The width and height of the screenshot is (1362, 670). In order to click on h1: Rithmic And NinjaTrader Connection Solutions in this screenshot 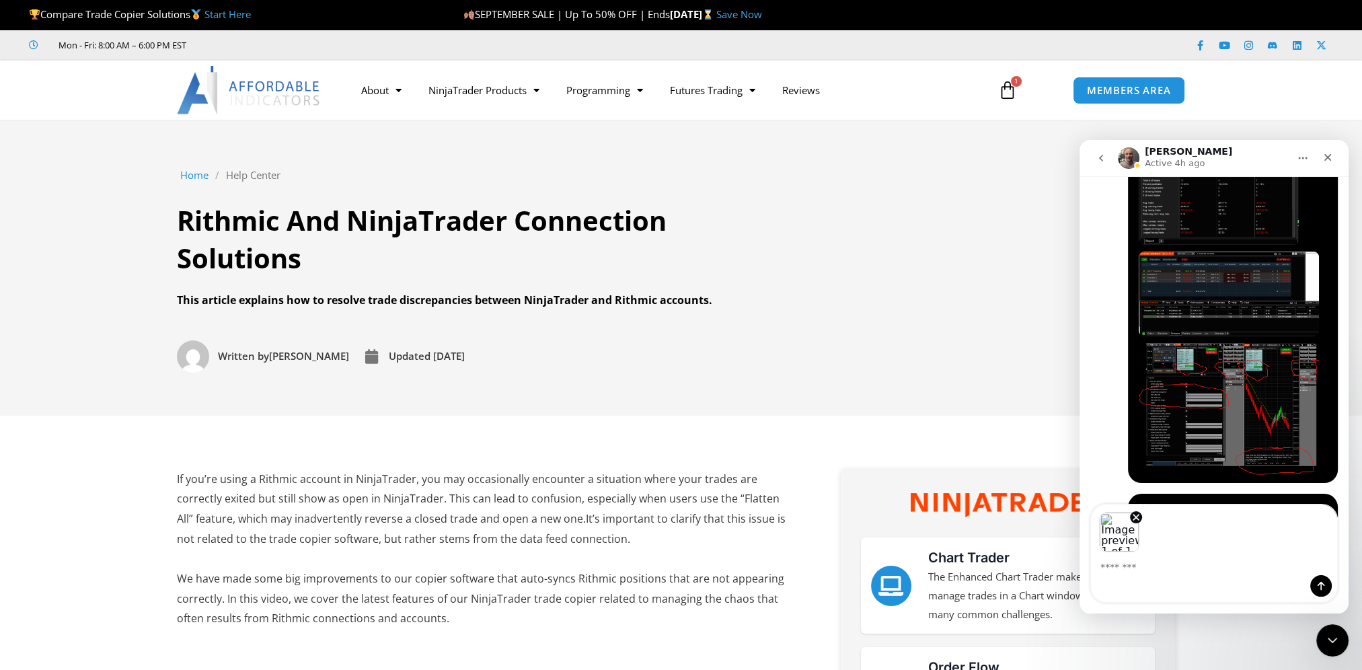, I will do `click(486, 240)`.